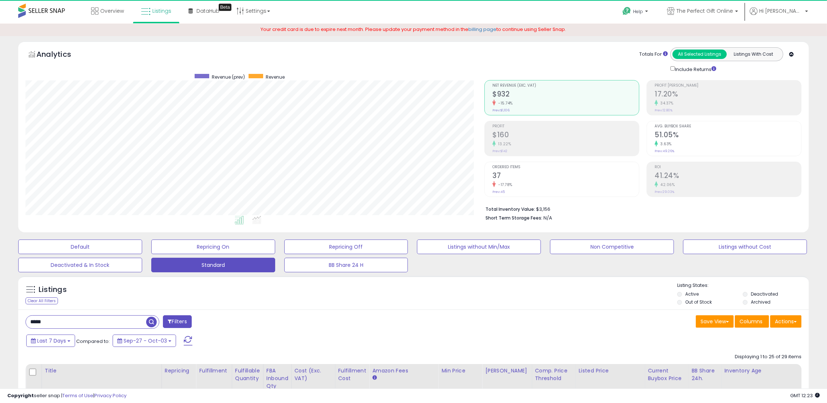  What do you see at coordinates (510, 209) in the screenshot?
I see `b: Total Inventory Value:` at bounding box center [510, 209].